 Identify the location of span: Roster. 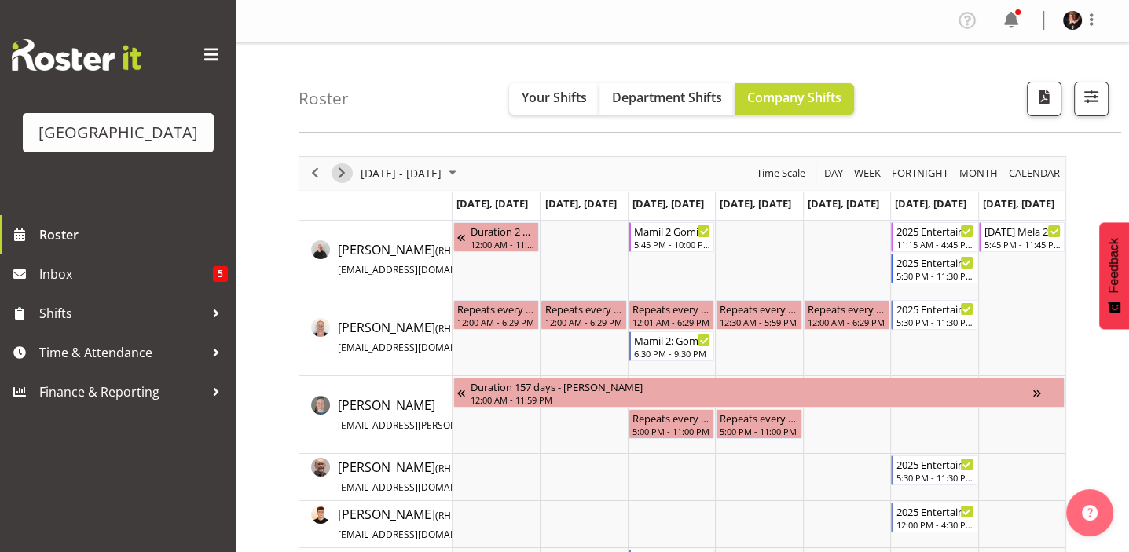
(134, 235).